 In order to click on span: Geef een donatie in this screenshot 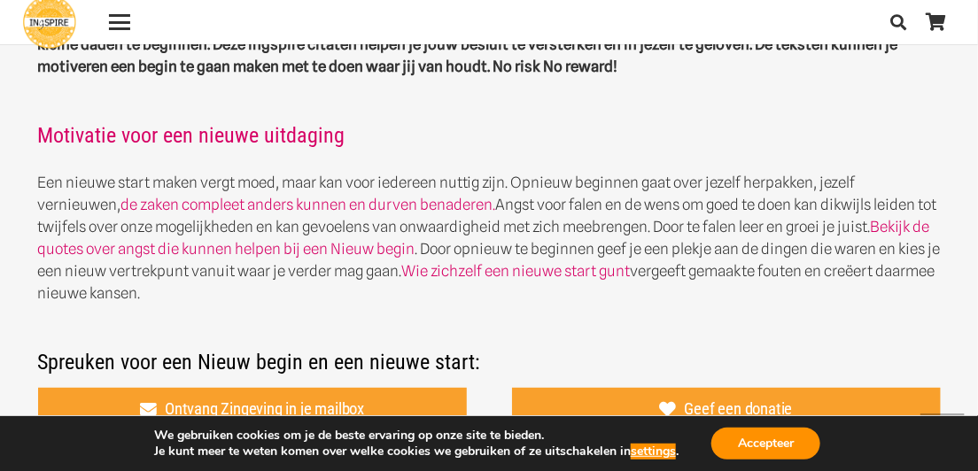, I will do `click(739, 409)`.